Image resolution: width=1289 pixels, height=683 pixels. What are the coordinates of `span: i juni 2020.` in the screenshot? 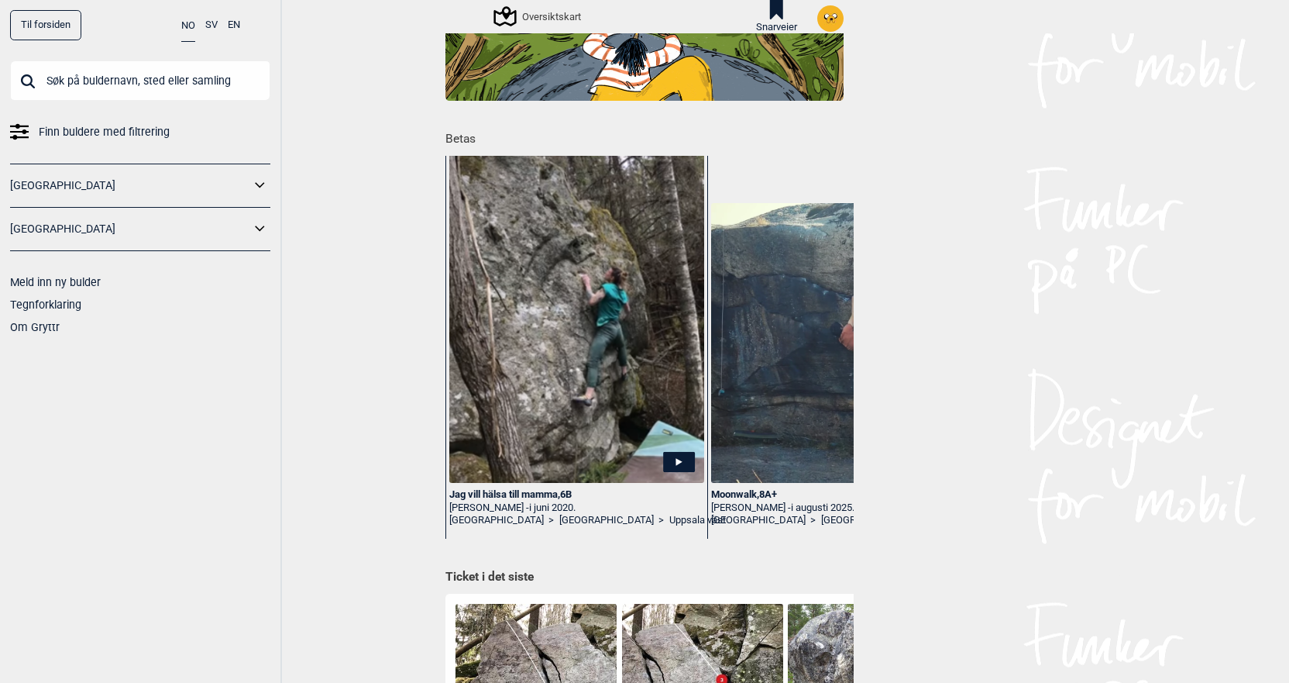 It's located at (552, 507).